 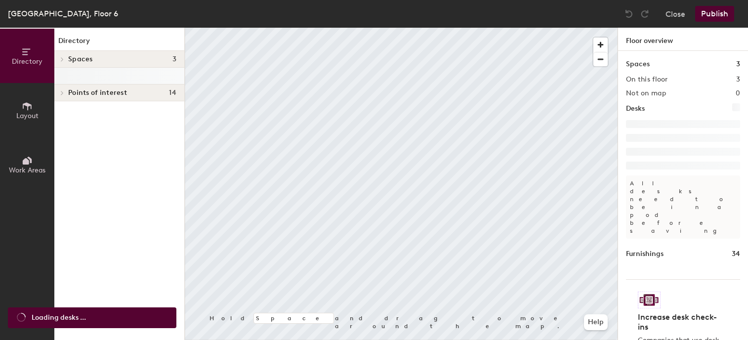 I want to click on span: 3, so click(x=174, y=59).